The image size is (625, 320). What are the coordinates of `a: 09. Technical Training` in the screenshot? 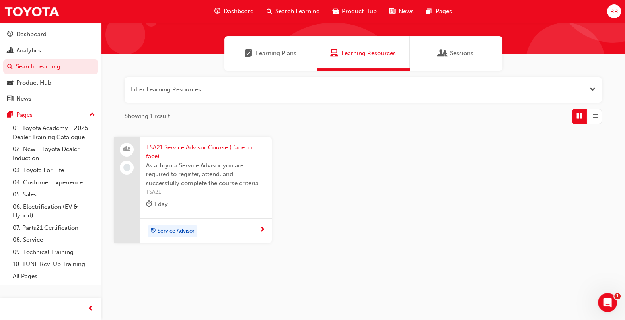 It's located at (54, 252).